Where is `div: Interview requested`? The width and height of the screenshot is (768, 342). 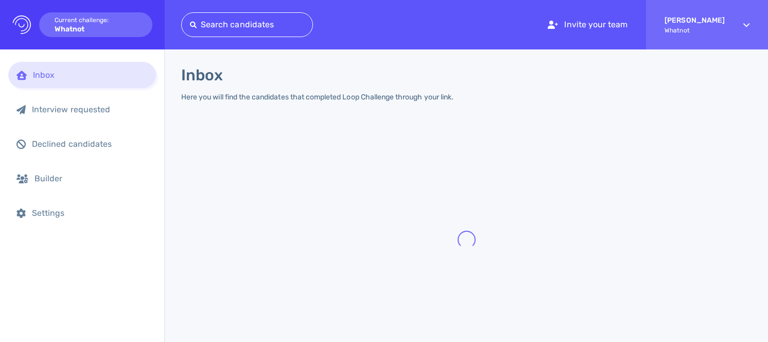 div: Interview requested is located at coordinates (90, 109).